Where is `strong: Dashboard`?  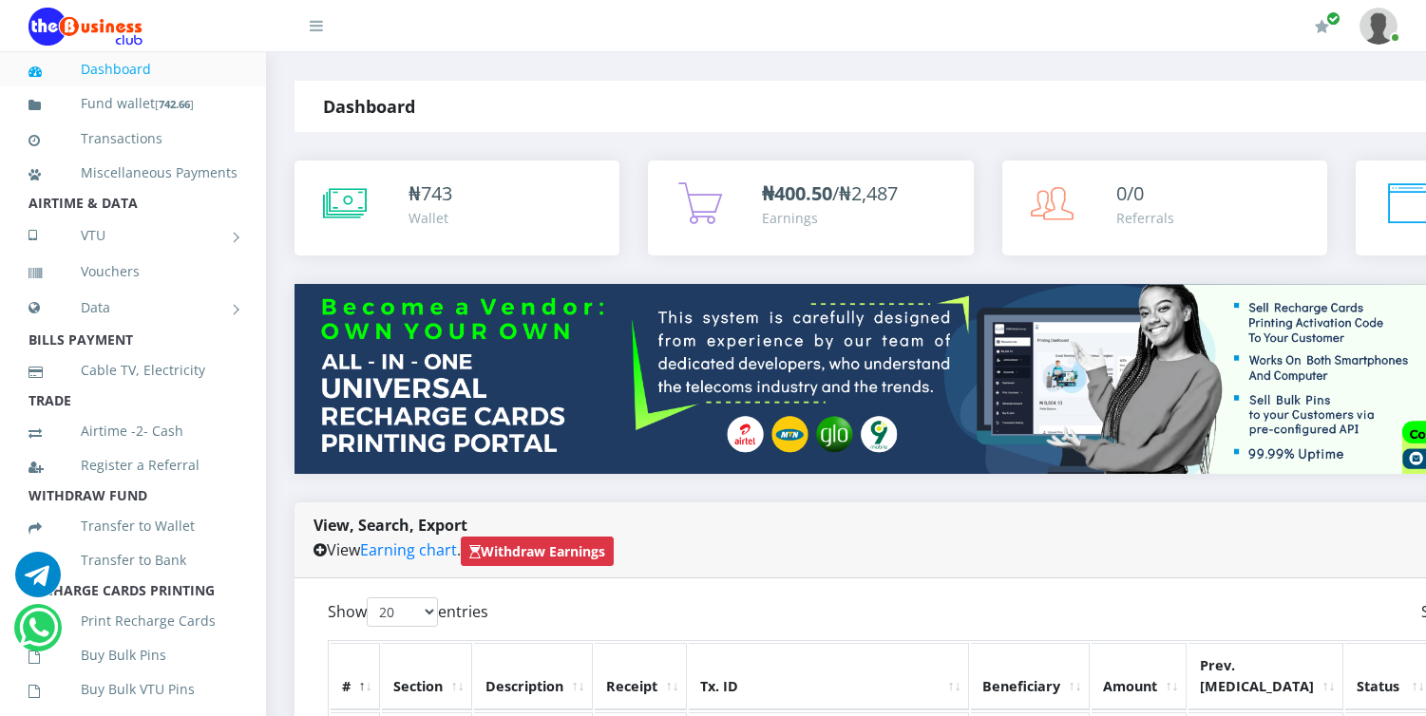 strong: Dashboard is located at coordinates (369, 106).